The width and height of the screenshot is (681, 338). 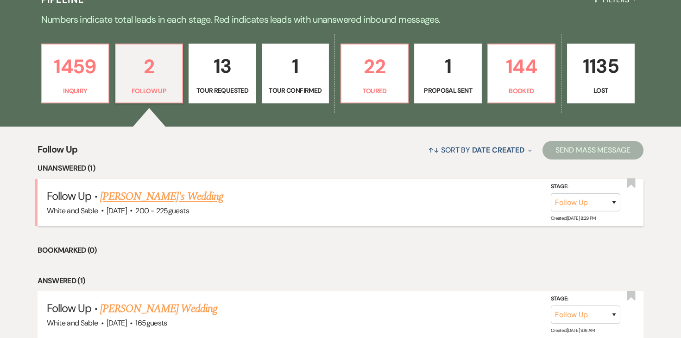 I want to click on p: 144, so click(x=521, y=66).